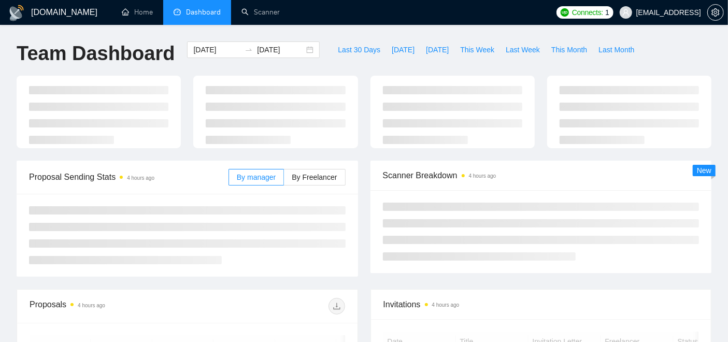 The width and height of the screenshot is (728, 342). Describe the element at coordinates (177, 12) in the screenshot. I see `span: dashboard` at that location.